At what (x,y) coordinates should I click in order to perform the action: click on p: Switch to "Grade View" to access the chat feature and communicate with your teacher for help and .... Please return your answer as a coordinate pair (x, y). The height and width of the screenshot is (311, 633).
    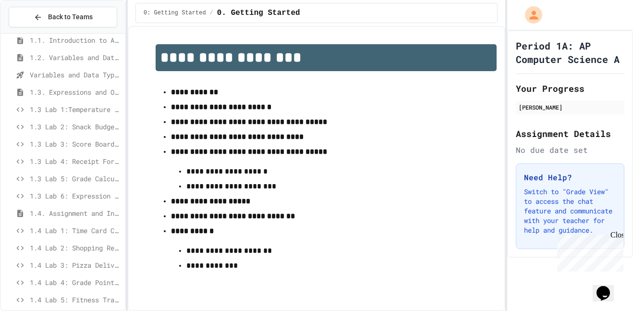
    Looking at the image, I should click on (570, 211).